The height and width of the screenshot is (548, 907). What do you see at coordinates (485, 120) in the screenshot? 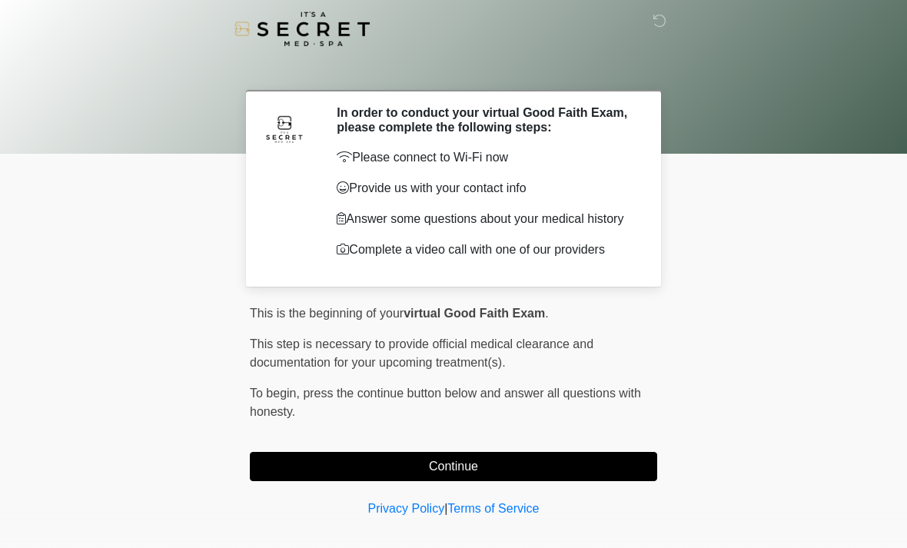
I see `h2: In order to conduct your virtual Good Faith Exam, please complete the following steps:` at bounding box center [485, 120].